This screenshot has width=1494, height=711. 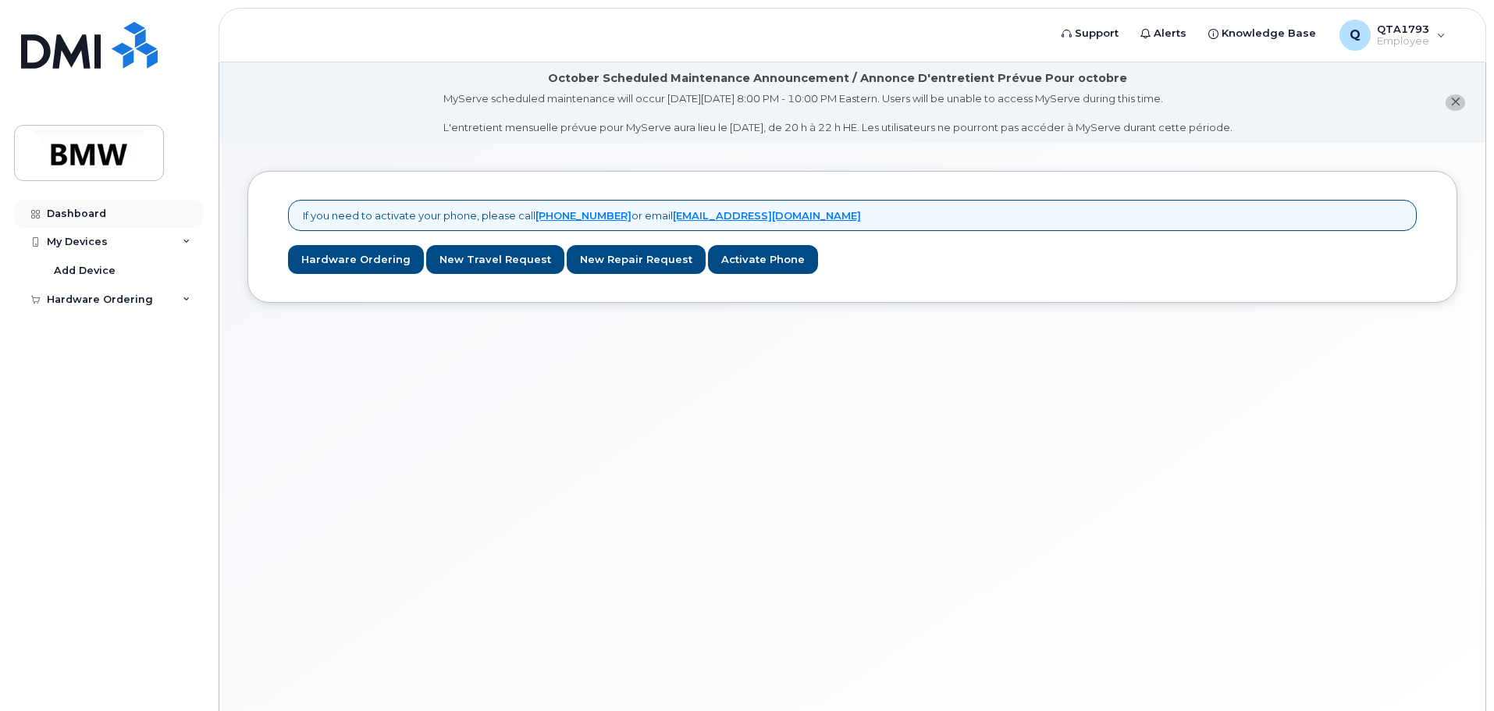 I want to click on a: Activate Phone, so click(x=763, y=259).